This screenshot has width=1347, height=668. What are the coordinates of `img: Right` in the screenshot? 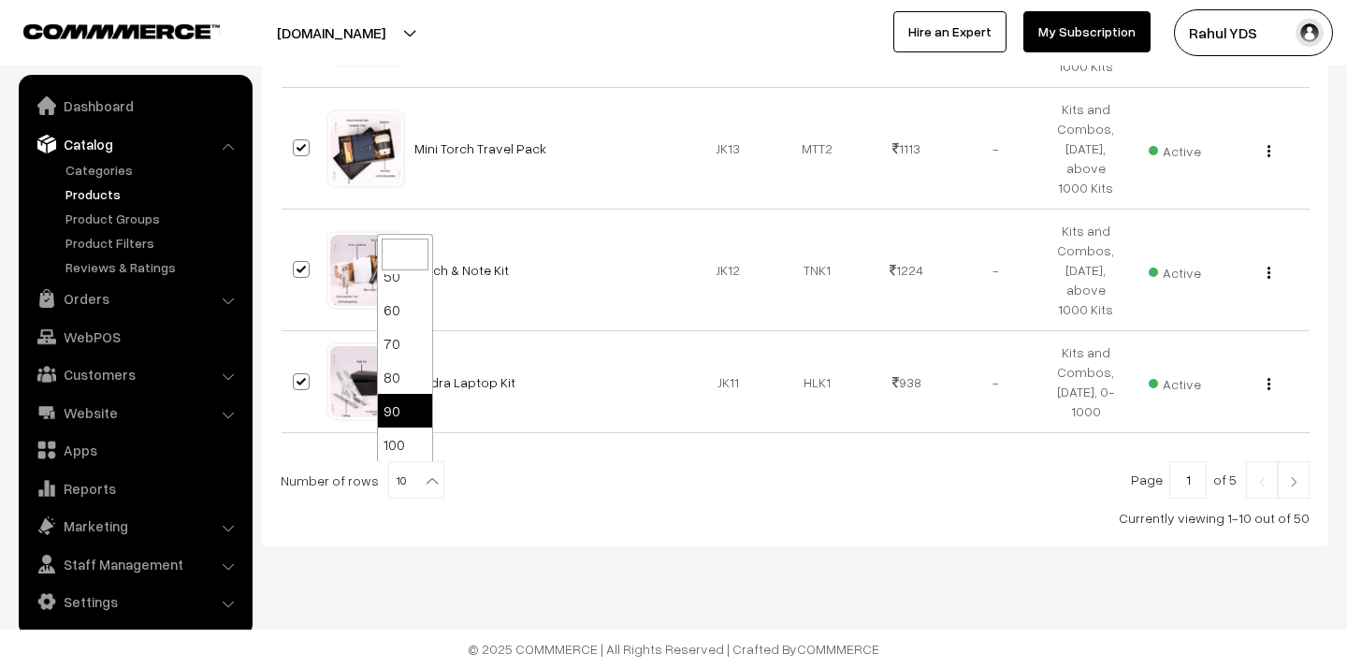 It's located at (1294, 482).